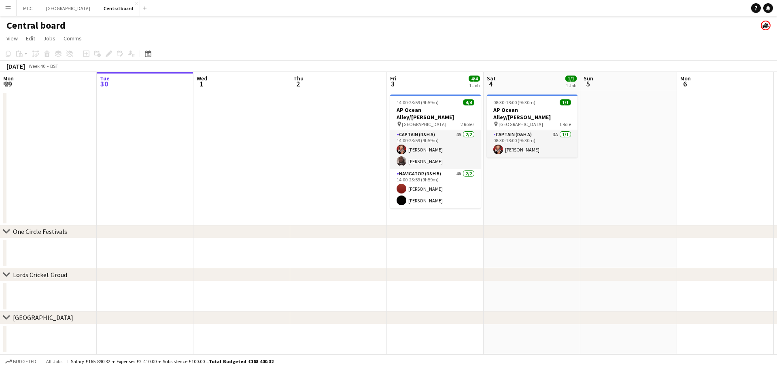 This screenshot has width=777, height=368. Describe the element at coordinates (104, 84) in the screenshot. I see `span: 30` at that location.